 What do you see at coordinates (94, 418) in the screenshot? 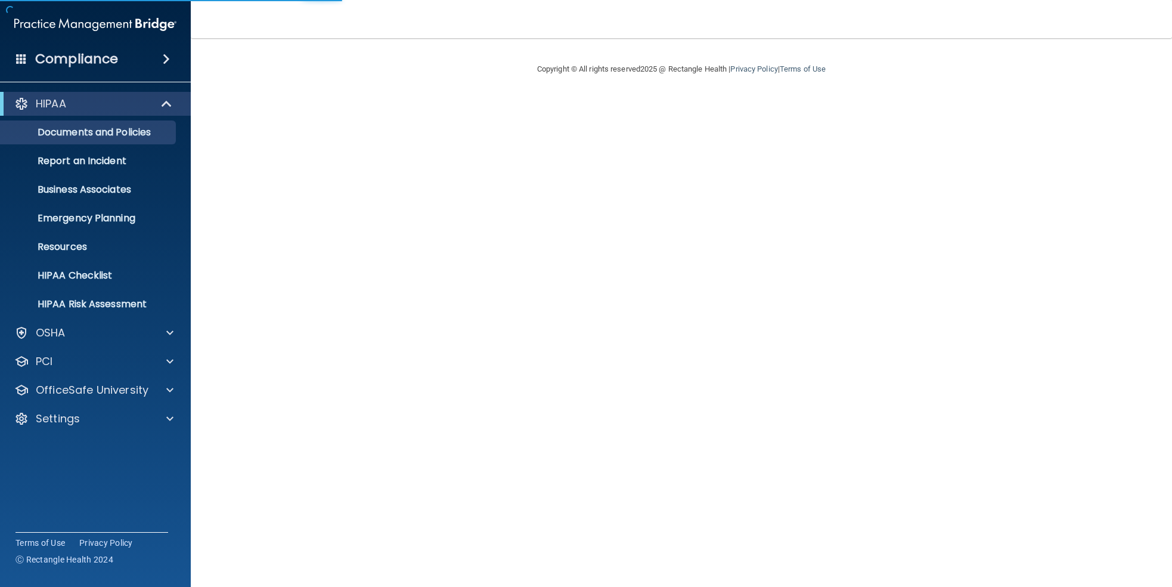
I see `a: Settings` at bounding box center [94, 418].